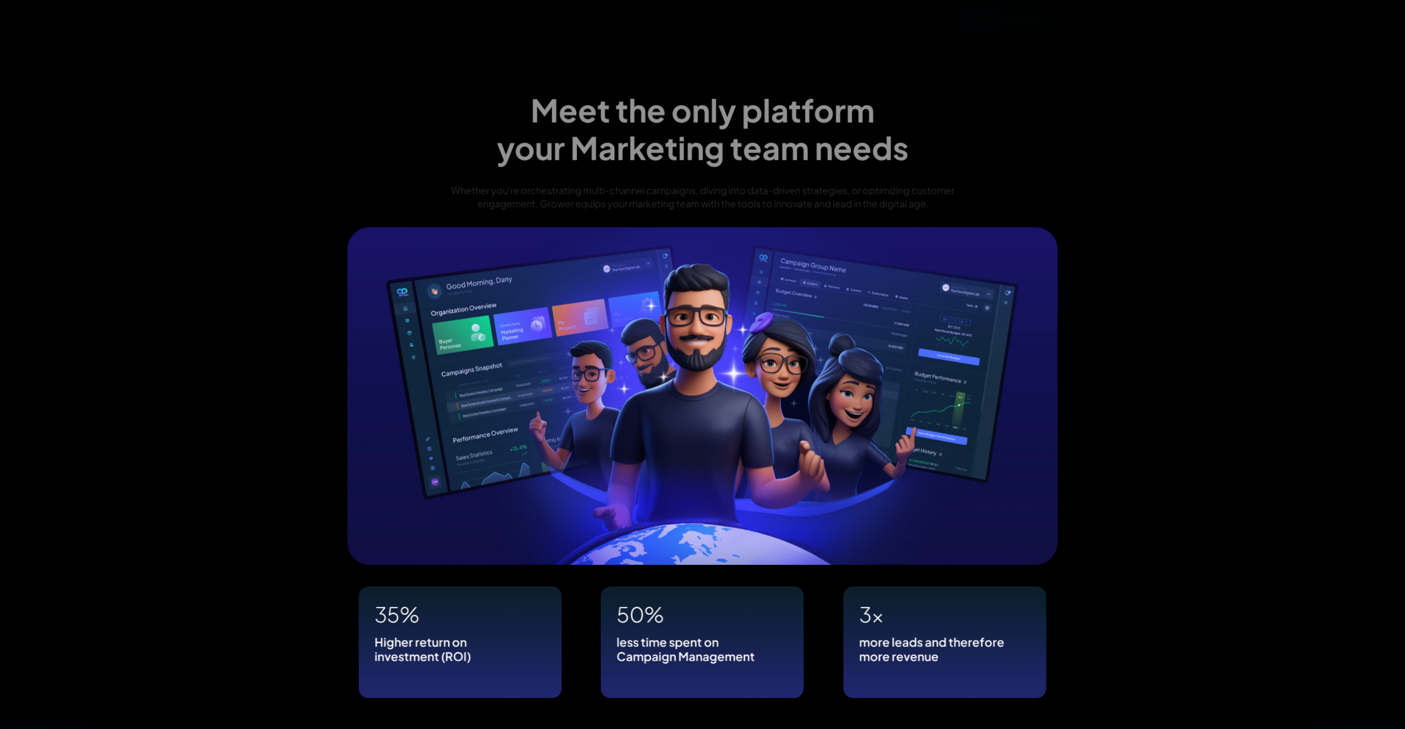  What do you see at coordinates (879, 18) in the screenshot?
I see `a: Pricing` at bounding box center [879, 18].